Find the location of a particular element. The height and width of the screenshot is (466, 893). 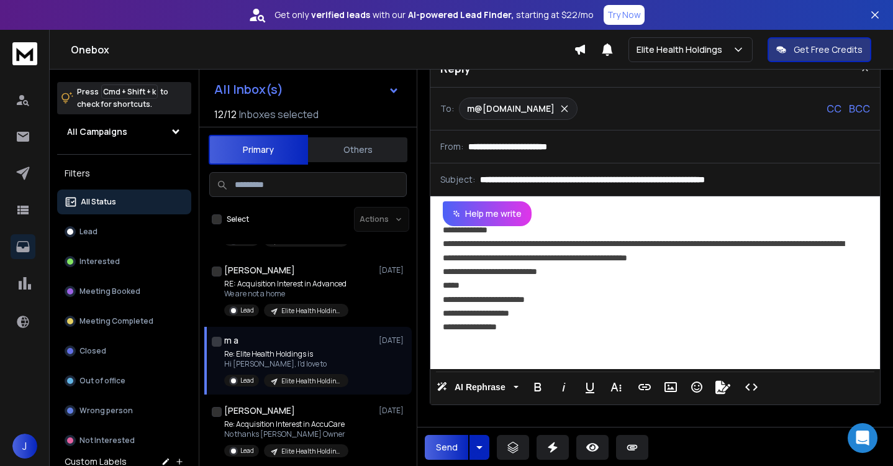

p: Elite Health Holdings is located at coordinates (682, 50).